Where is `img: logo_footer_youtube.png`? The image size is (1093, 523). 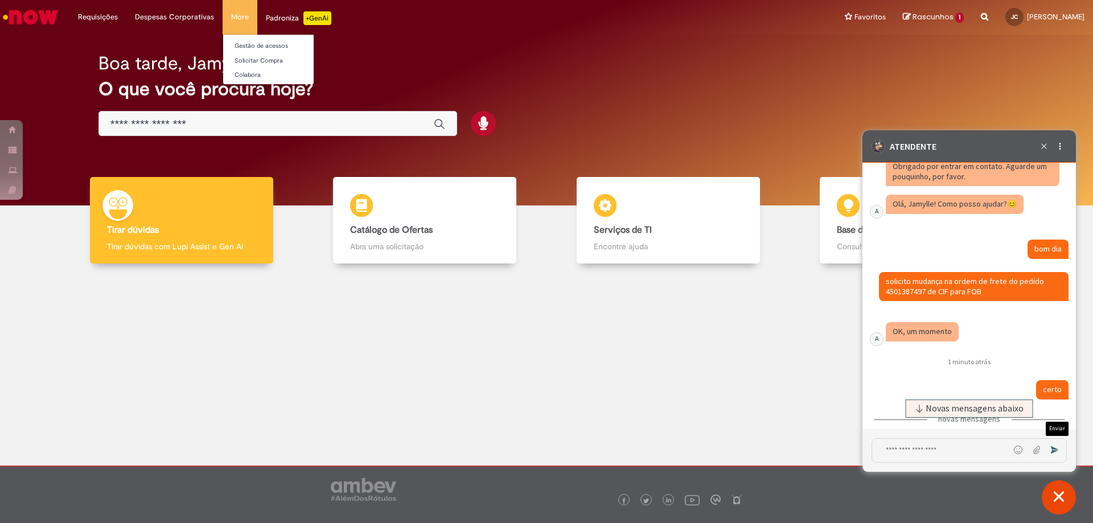 img: logo_footer_youtube.png is located at coordinates (692, 500).